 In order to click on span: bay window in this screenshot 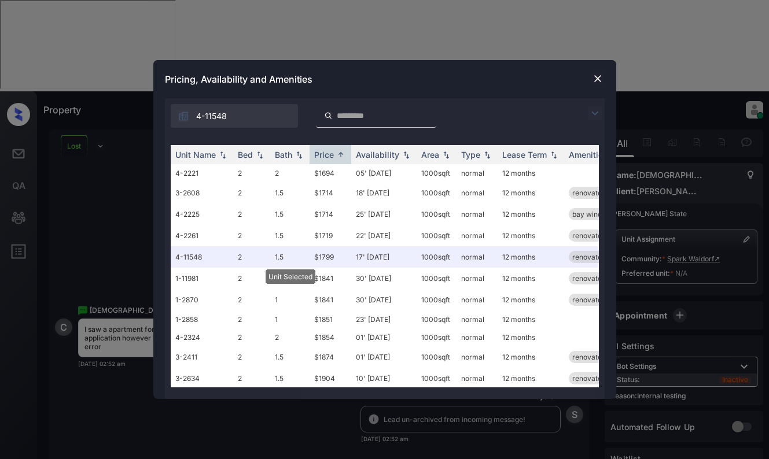, I will do `click(592, 214)`.